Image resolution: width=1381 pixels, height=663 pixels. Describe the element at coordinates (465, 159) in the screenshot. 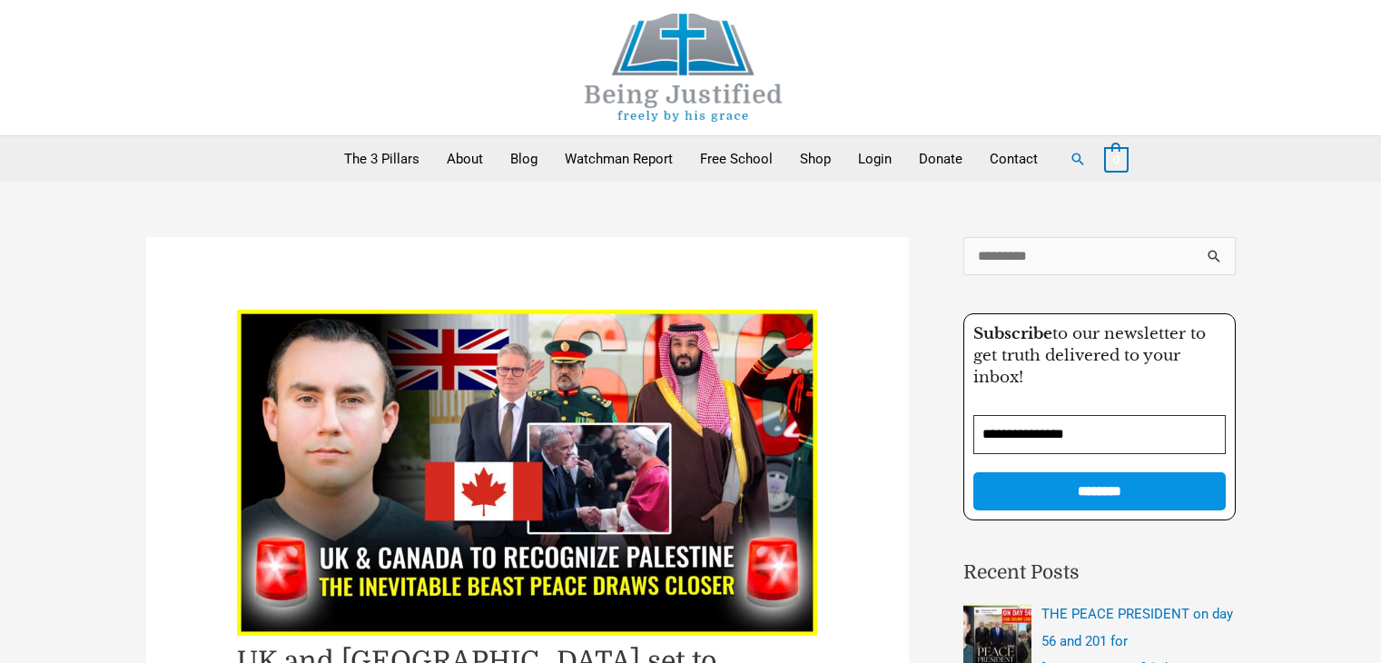

I see `a: About` at that location.